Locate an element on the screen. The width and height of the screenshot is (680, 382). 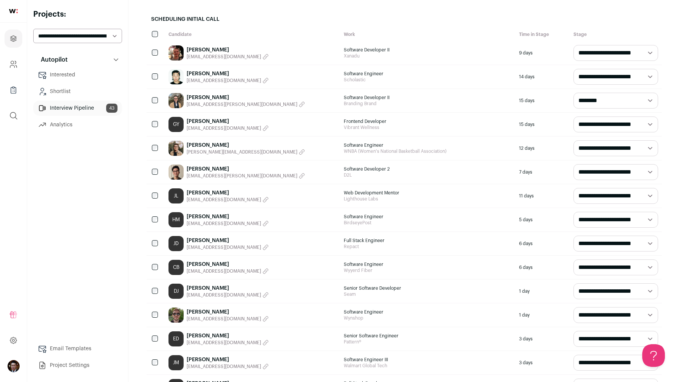
a: CB is located at coordinates (176, 267).